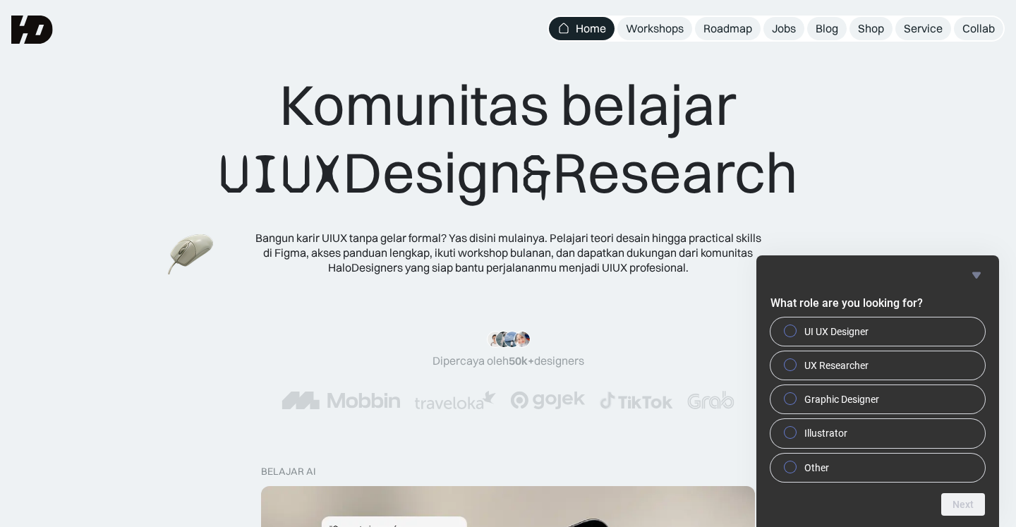 This screenshot has width=1016, height=527. Describe the element at coordinates (521, 360) in the screenshot. I see `span: 50k+` at that location.